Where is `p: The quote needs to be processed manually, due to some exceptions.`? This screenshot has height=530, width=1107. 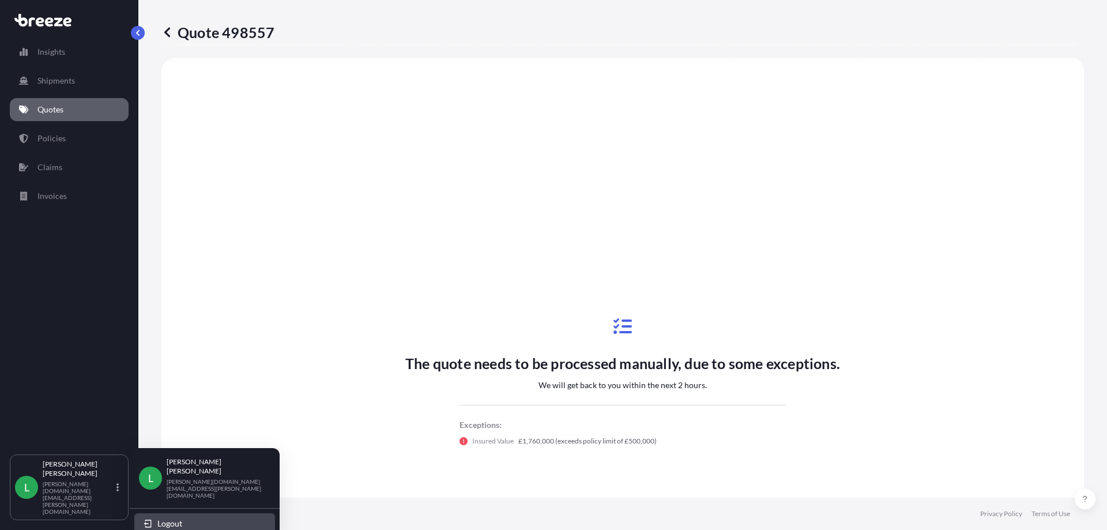 p: The quote needs to be processed manually, due to some exceptions. is located at coordinates (623, 363).